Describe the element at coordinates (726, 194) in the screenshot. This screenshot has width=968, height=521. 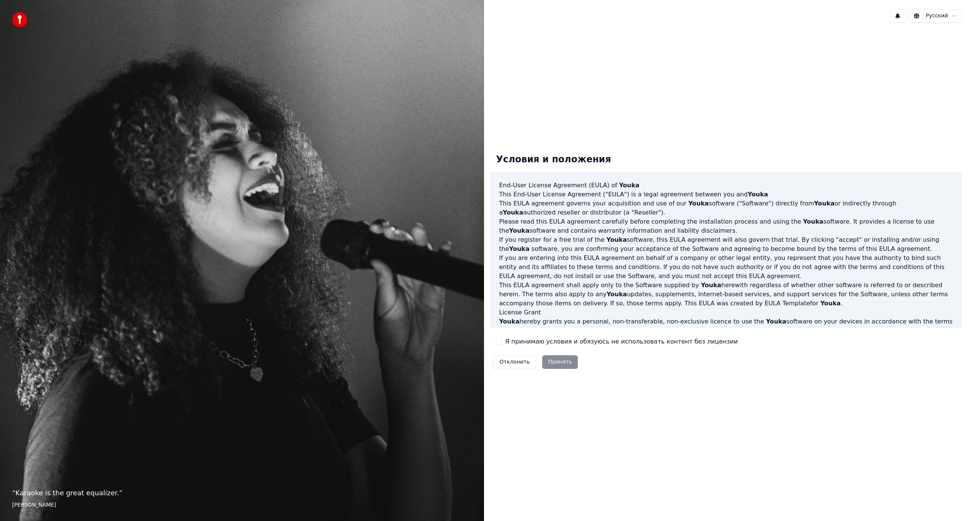
I see `p: This End-User License Agreement ("EULA") is a legal agreement between you and` at that location.